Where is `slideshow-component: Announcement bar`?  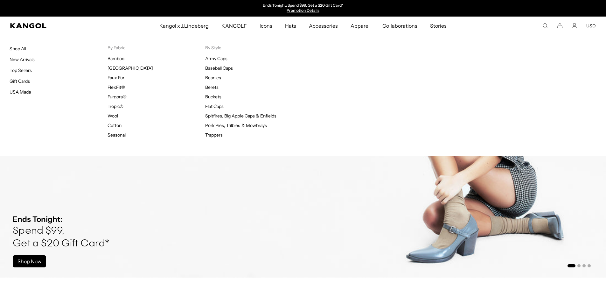
slideshow-component: Announcement bar is located at coordinates (303, 8).